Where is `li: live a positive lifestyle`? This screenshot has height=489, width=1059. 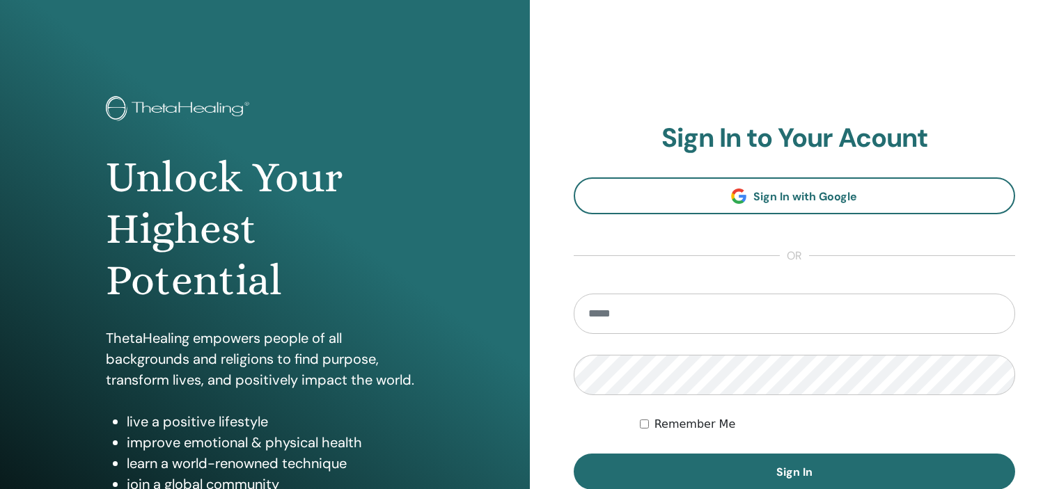
li: live a positive lifestyle is located at coordinates (275, 422).